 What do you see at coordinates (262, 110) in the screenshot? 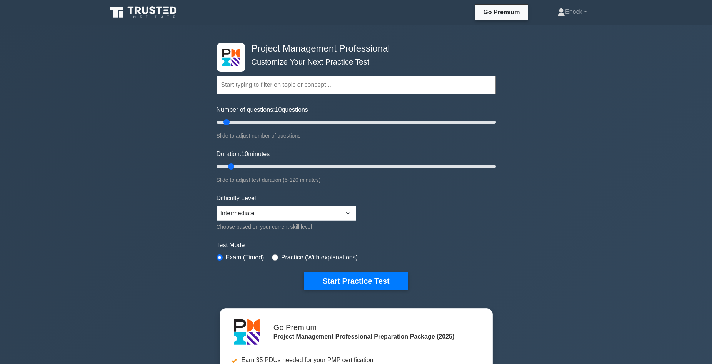
I see `label: Number of questions: questions` at bounding box center [262, 110].